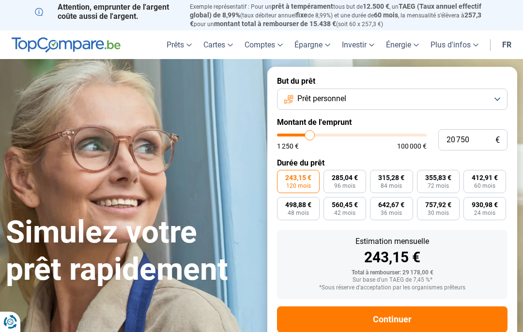 Image resolution: width=523 pixels, height=332 pixels. I want to click on span: 498,88 €, so click(298, 205).